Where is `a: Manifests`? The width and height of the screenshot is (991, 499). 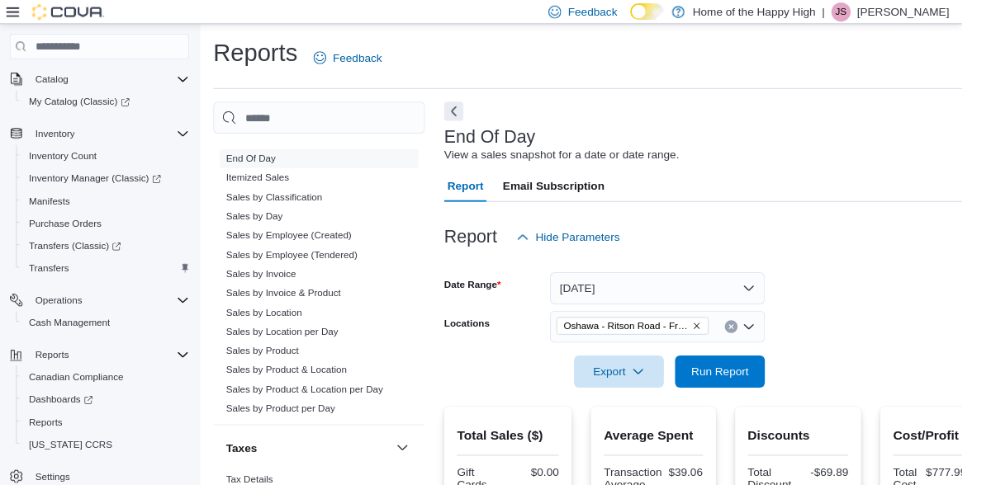
a: Manifests is located at coordinates (50, 207).